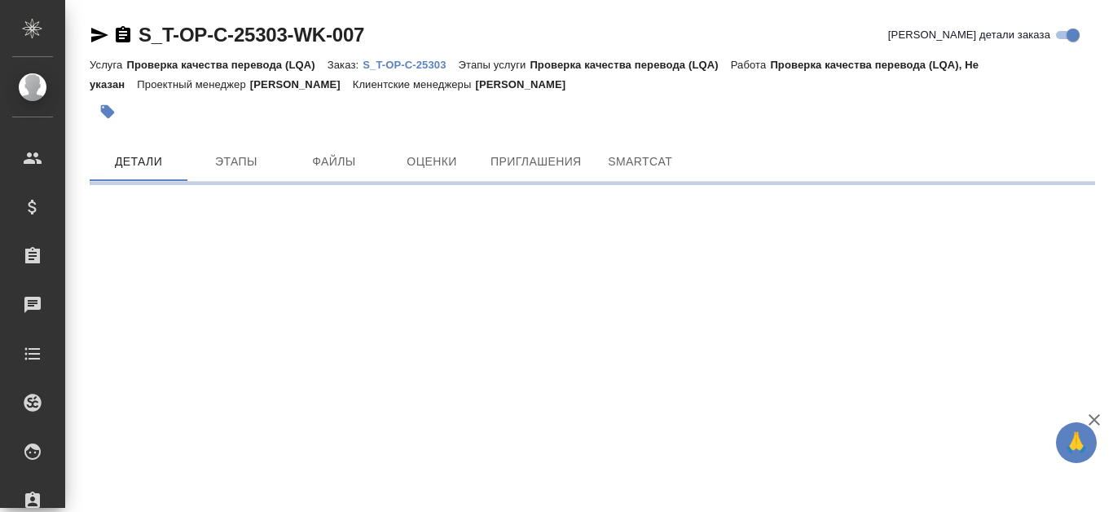  I want to click on a: S_T-OP-C-25303-WK-007, so click(251, 34).